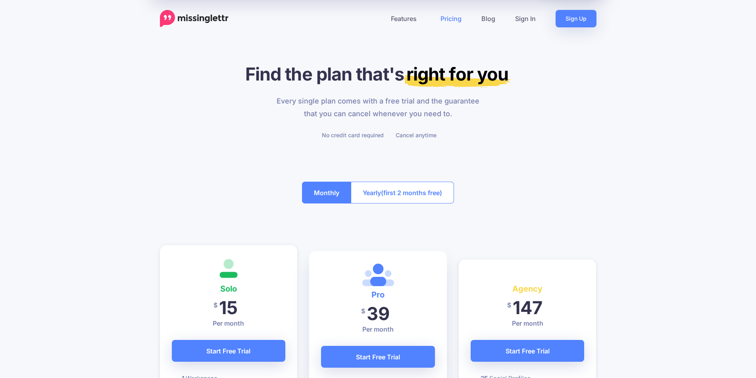 This screenshot has width=756, height=378. I want to click on img: <i class='fas fa-heart margin-right'></i>Most Popular, so click(378, 275).